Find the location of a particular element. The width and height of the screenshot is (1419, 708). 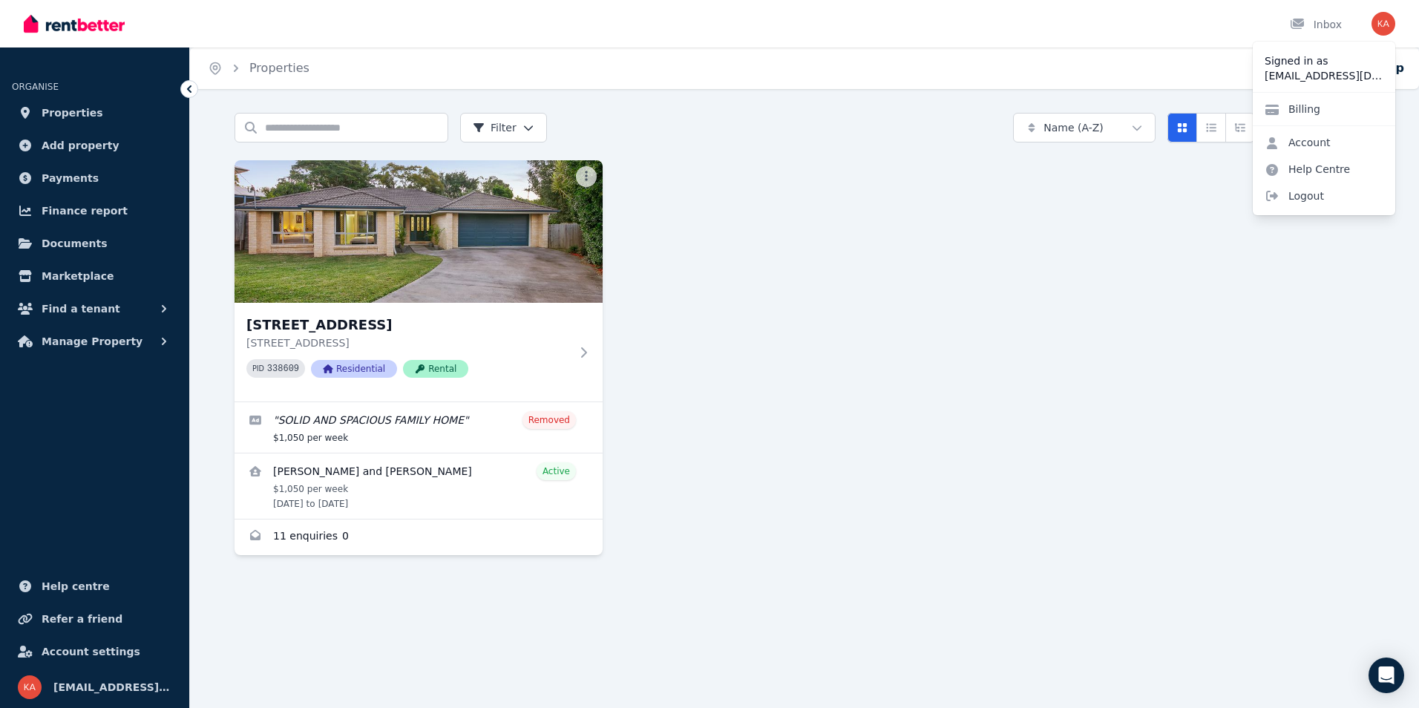

span: Name (A-Z) is located at coordinates (1073, 128).